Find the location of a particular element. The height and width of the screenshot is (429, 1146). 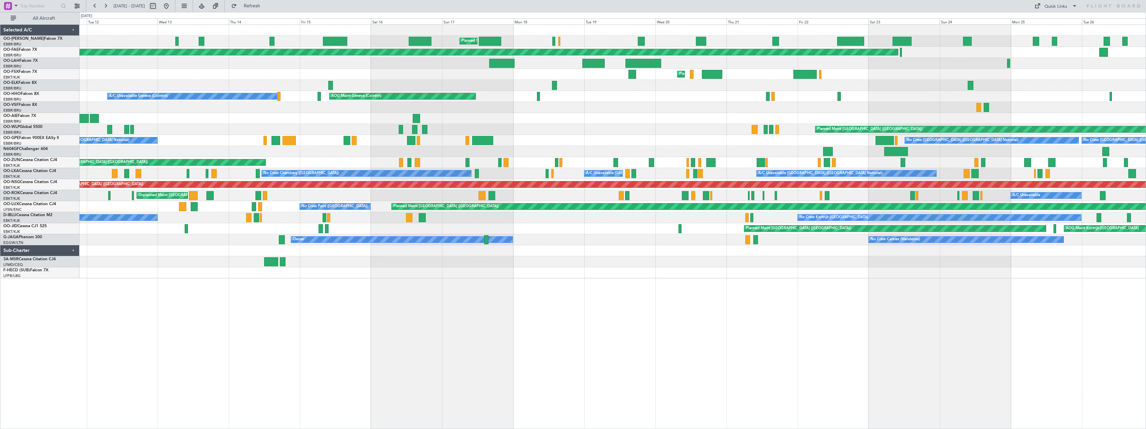

div: A/C Unavailable is located at coordinates (1026, 195).